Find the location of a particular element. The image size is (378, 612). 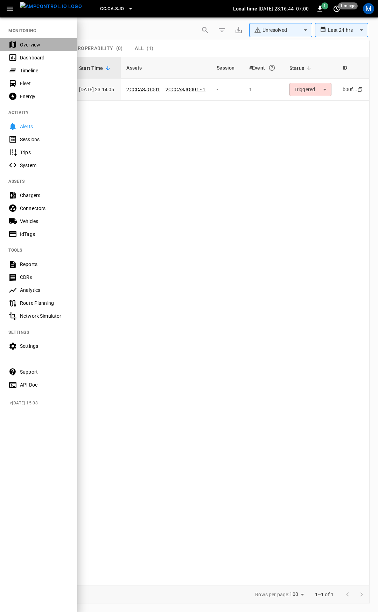

span: 1 is located at coordinates (324, 6).